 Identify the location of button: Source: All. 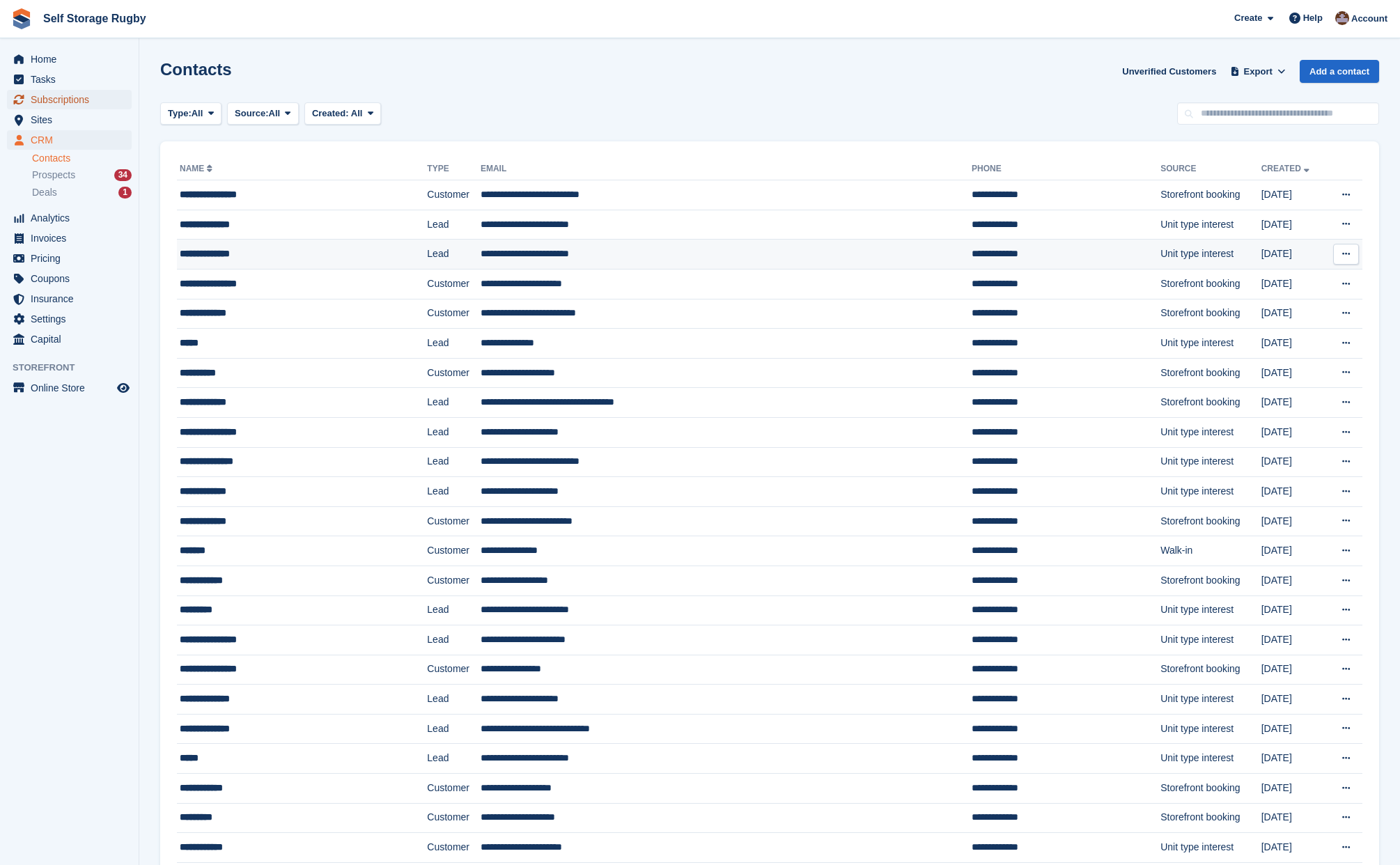
(263, 114).